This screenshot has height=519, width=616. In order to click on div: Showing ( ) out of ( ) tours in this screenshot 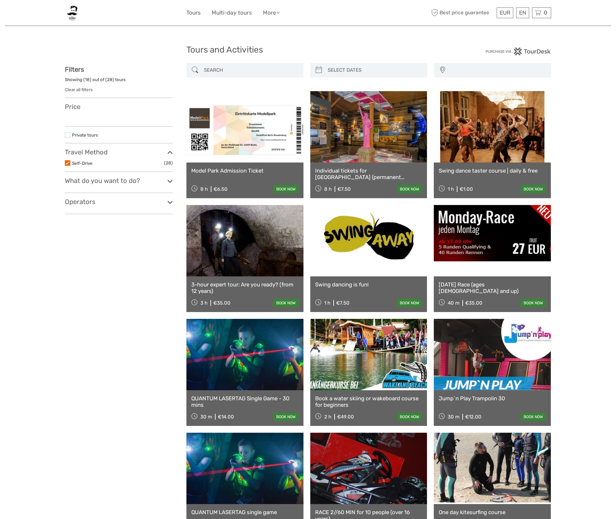, I will do `click(119, 81)`.